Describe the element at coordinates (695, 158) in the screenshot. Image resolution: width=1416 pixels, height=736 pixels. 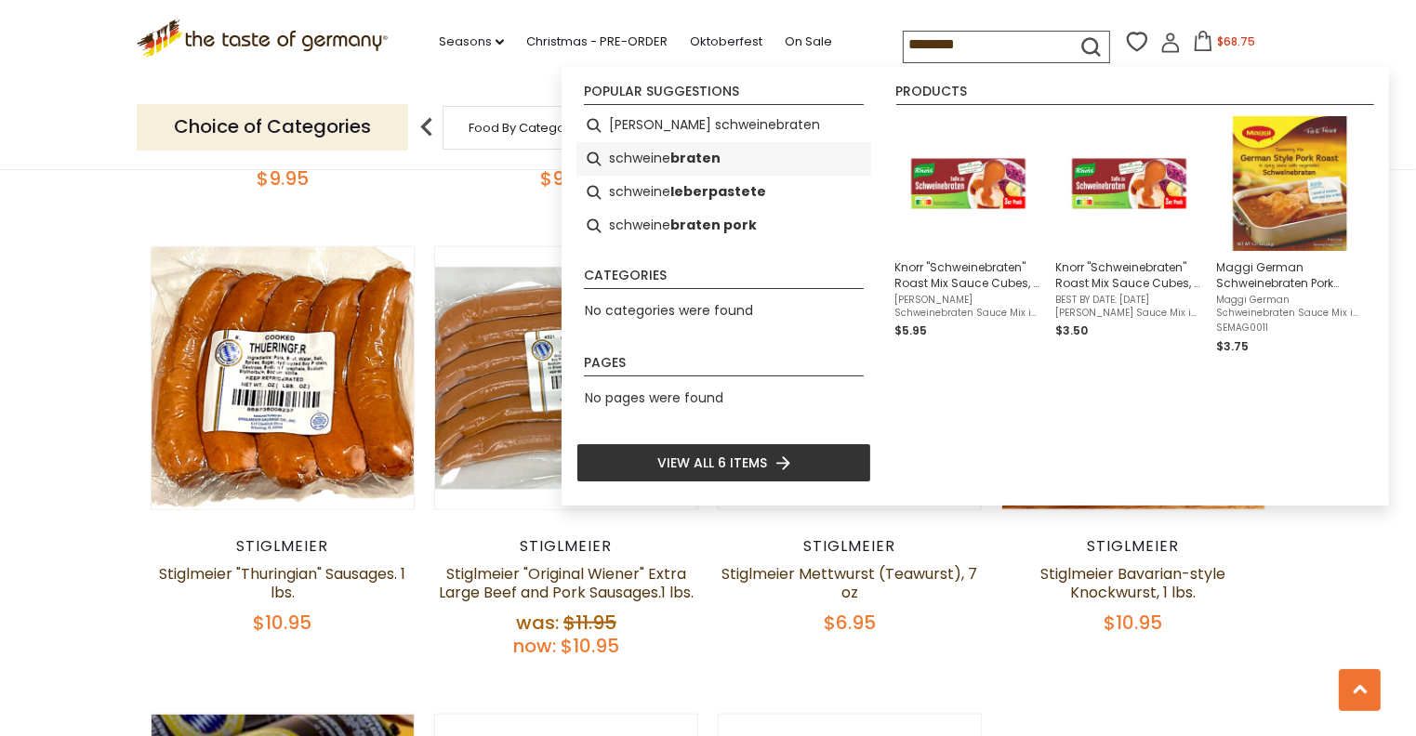
I see `b: braten` at that location.